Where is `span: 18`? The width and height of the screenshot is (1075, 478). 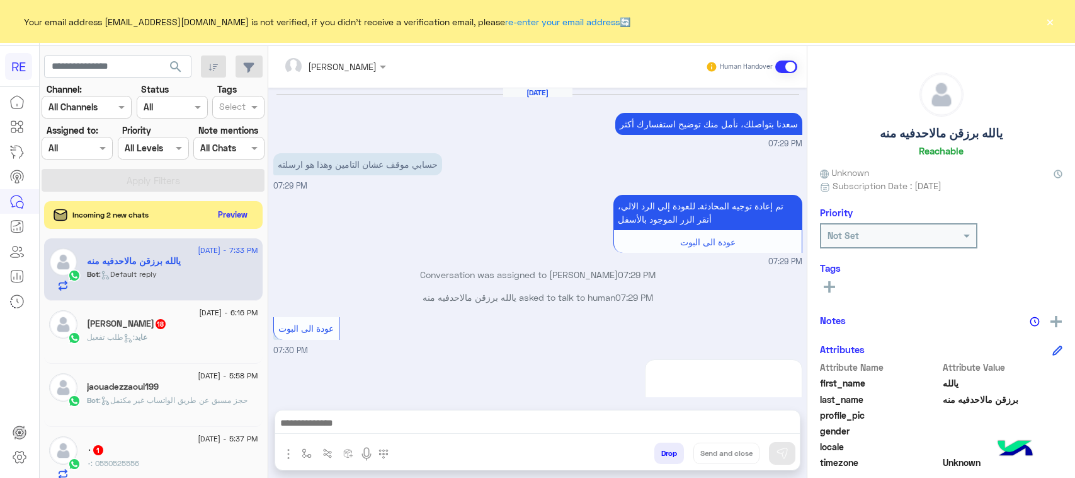
span: 18 is located at coordinates (161, 324).